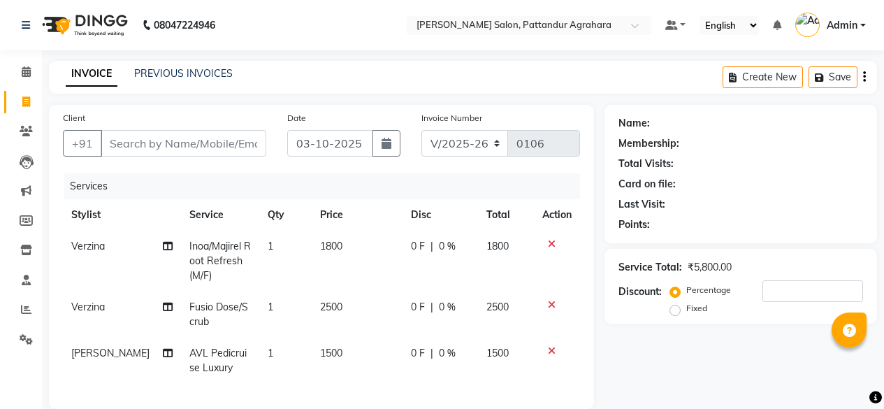 This screenshot has height=409, width=884. What do you see at coordinates (82, 143) in the screenshot?
I see `button: +91` at bounding box center [82, 143].